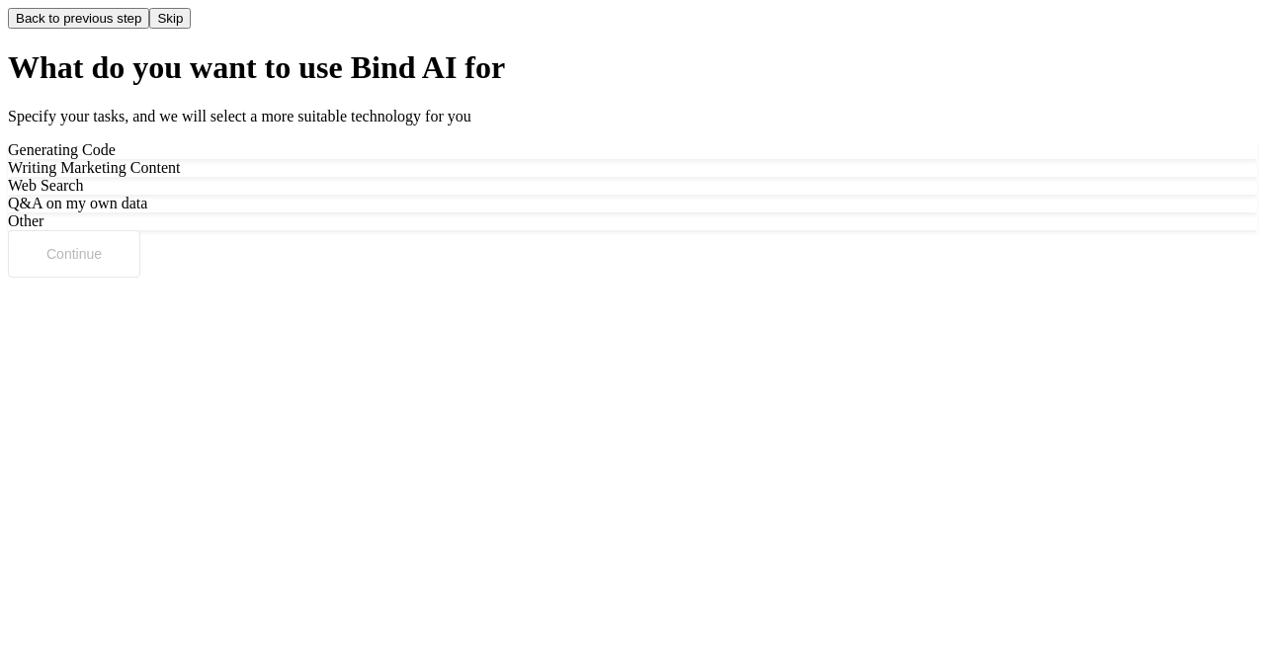  Describe the element at coordinates (632, 67) in the screenshot. I see `h1: What do you want to use Bind AI for` at that location.